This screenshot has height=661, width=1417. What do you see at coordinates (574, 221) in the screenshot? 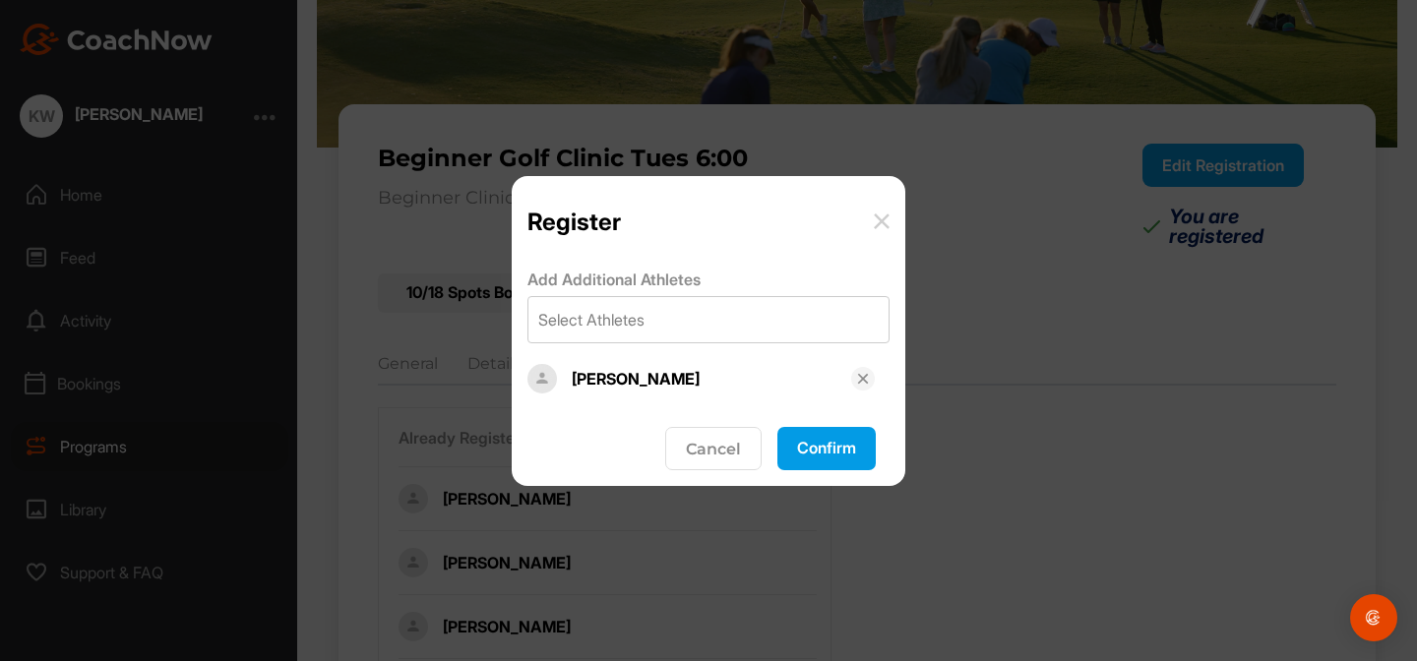
I see `p: Register` at bounding box center [574, 221].